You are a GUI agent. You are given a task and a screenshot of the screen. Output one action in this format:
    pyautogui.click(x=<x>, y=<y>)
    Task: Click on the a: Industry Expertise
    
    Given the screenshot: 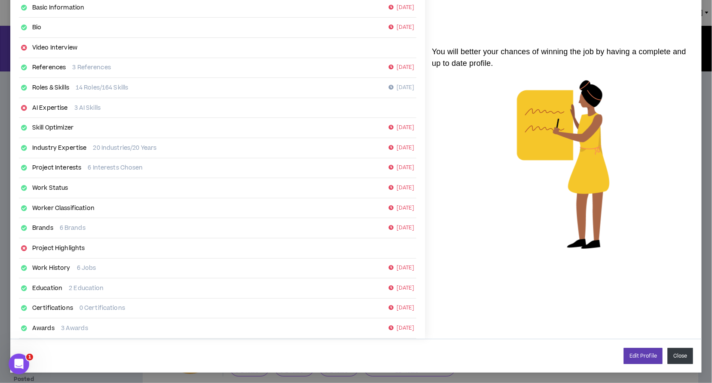 What is the action you would take?
    pyautogui.click(x=59, y=148)
    